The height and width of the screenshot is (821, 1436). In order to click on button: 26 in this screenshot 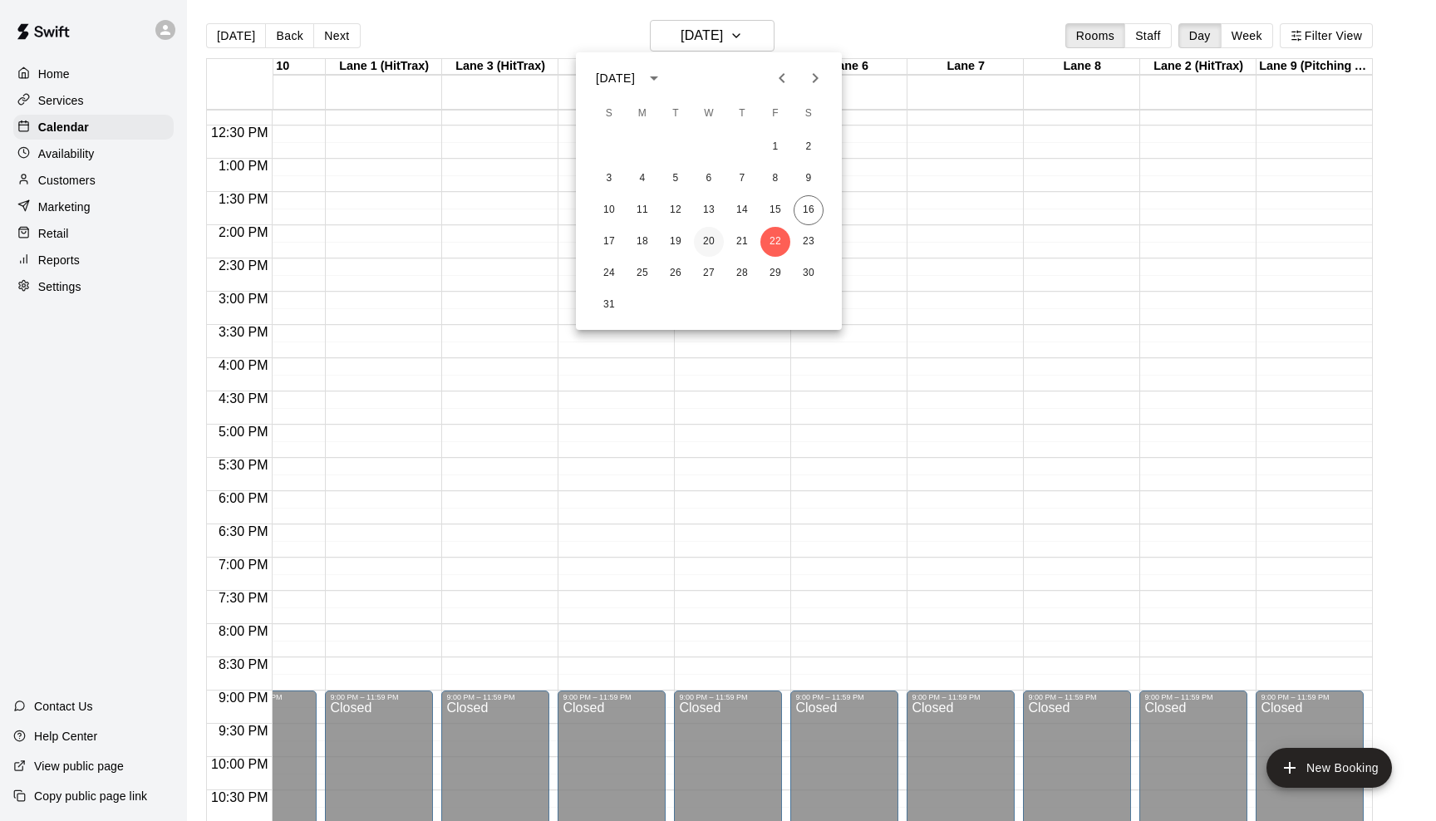, I will do `click(676, 273)`.